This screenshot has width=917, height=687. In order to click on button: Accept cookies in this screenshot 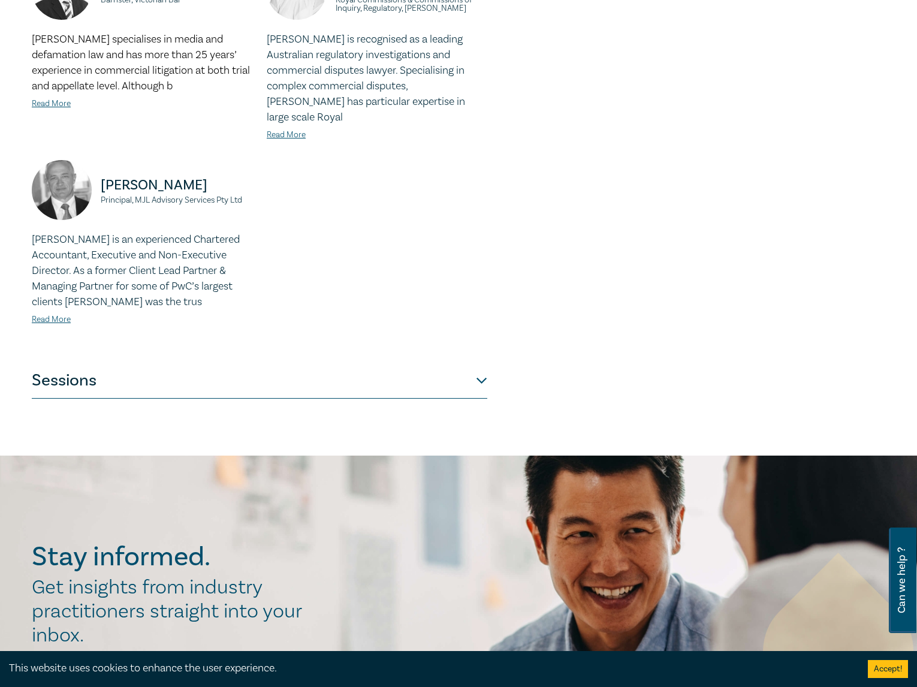, I will do `click(888, 669)`.